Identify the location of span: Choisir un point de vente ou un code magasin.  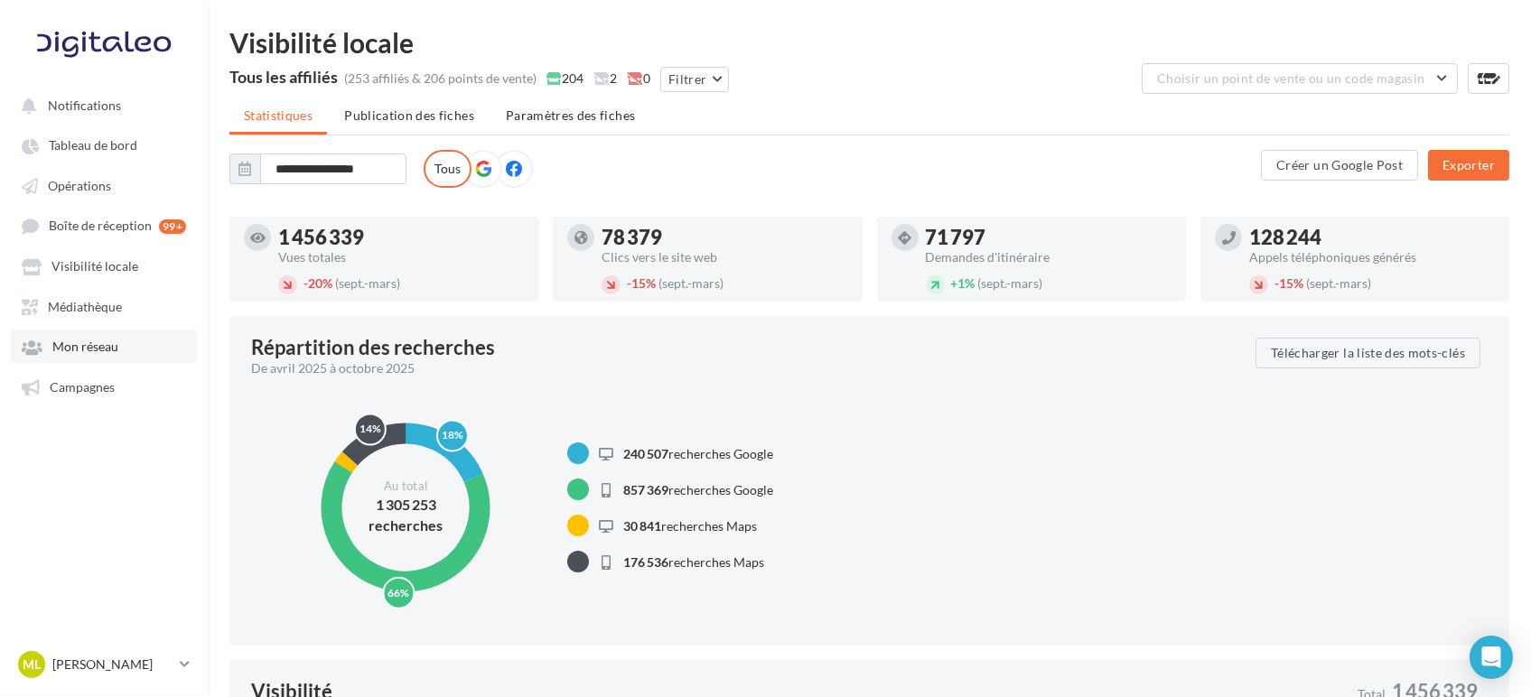
(1290, 78).